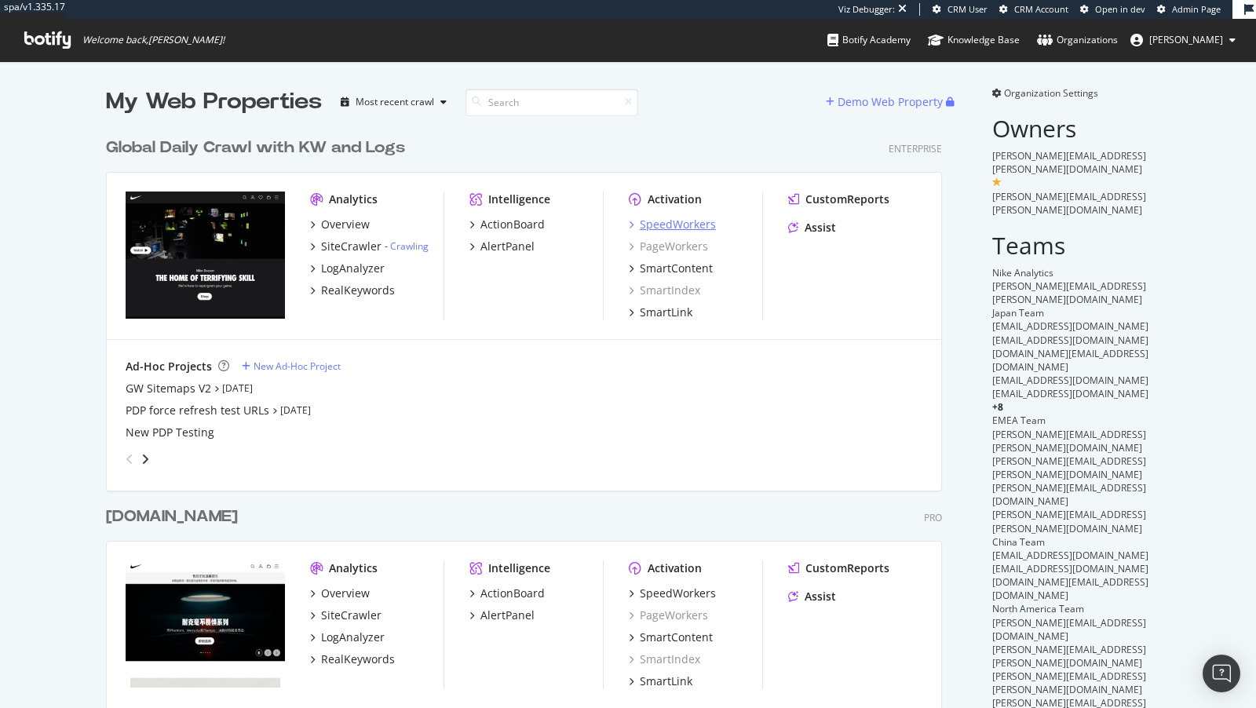 The image size is (1256, 708). I want to click on h2: Teams, so click(1071, 245).